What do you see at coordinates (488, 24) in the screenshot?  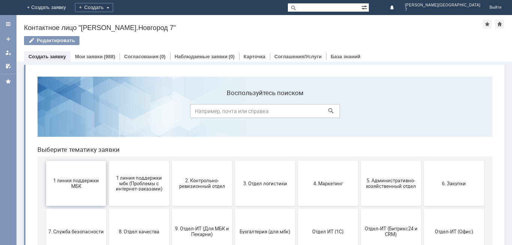 I see `div: Добавить в избранное` at bounding box center [488, 24].